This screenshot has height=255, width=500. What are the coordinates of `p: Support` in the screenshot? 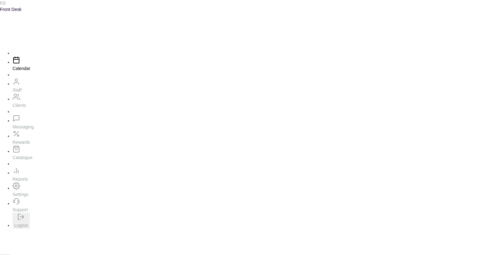 It's located at (53, 210).